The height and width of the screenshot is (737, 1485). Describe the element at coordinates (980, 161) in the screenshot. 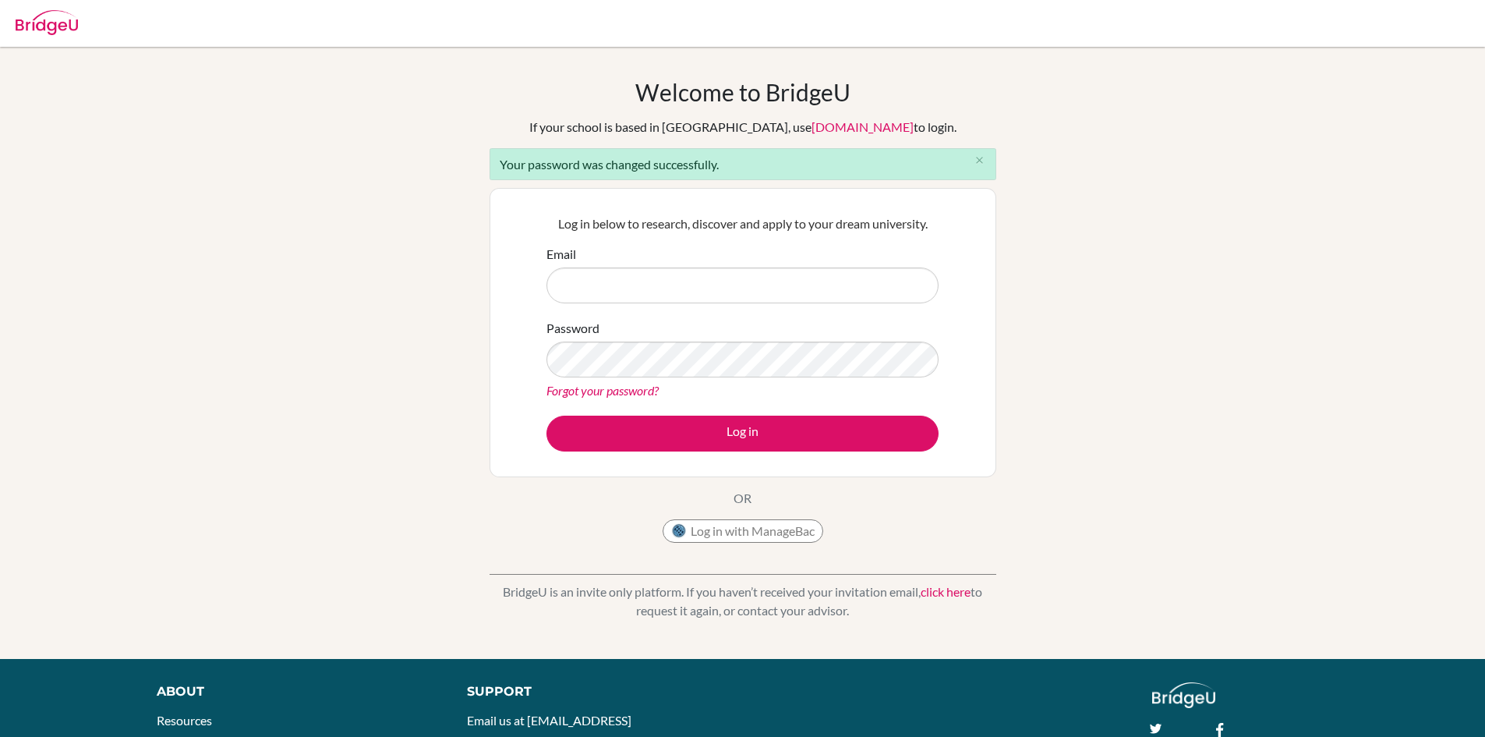

I see `button: Close` at that location.